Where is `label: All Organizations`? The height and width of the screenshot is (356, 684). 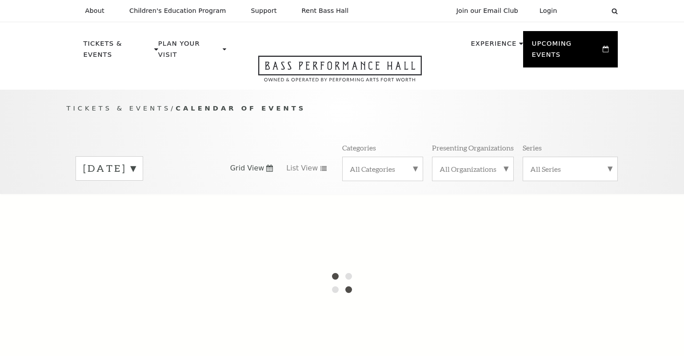
label: All Organizations is located at coordinates (473, 169).